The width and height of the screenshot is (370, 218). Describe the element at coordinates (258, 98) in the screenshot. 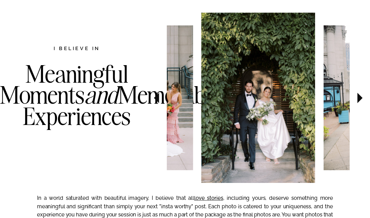

I see `img: Bride and groom walking for a portrait` at that location.